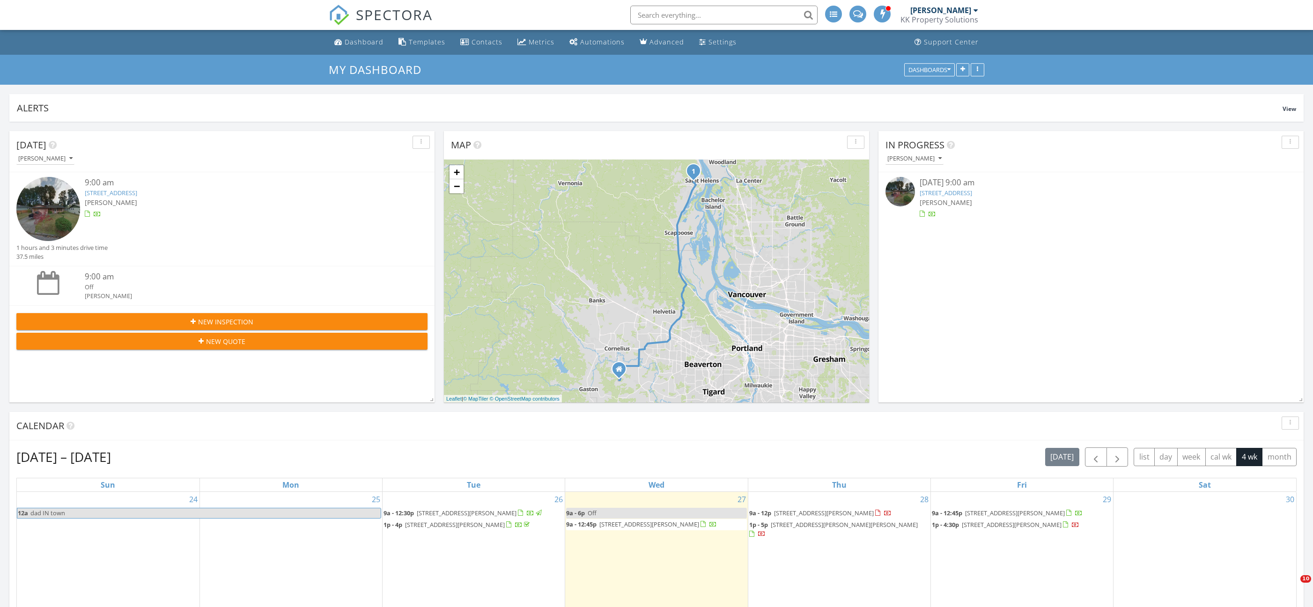 Image resolution: width=1313 pixels, height=607 pixels. I want to click on span: Off, so click(592, 513).